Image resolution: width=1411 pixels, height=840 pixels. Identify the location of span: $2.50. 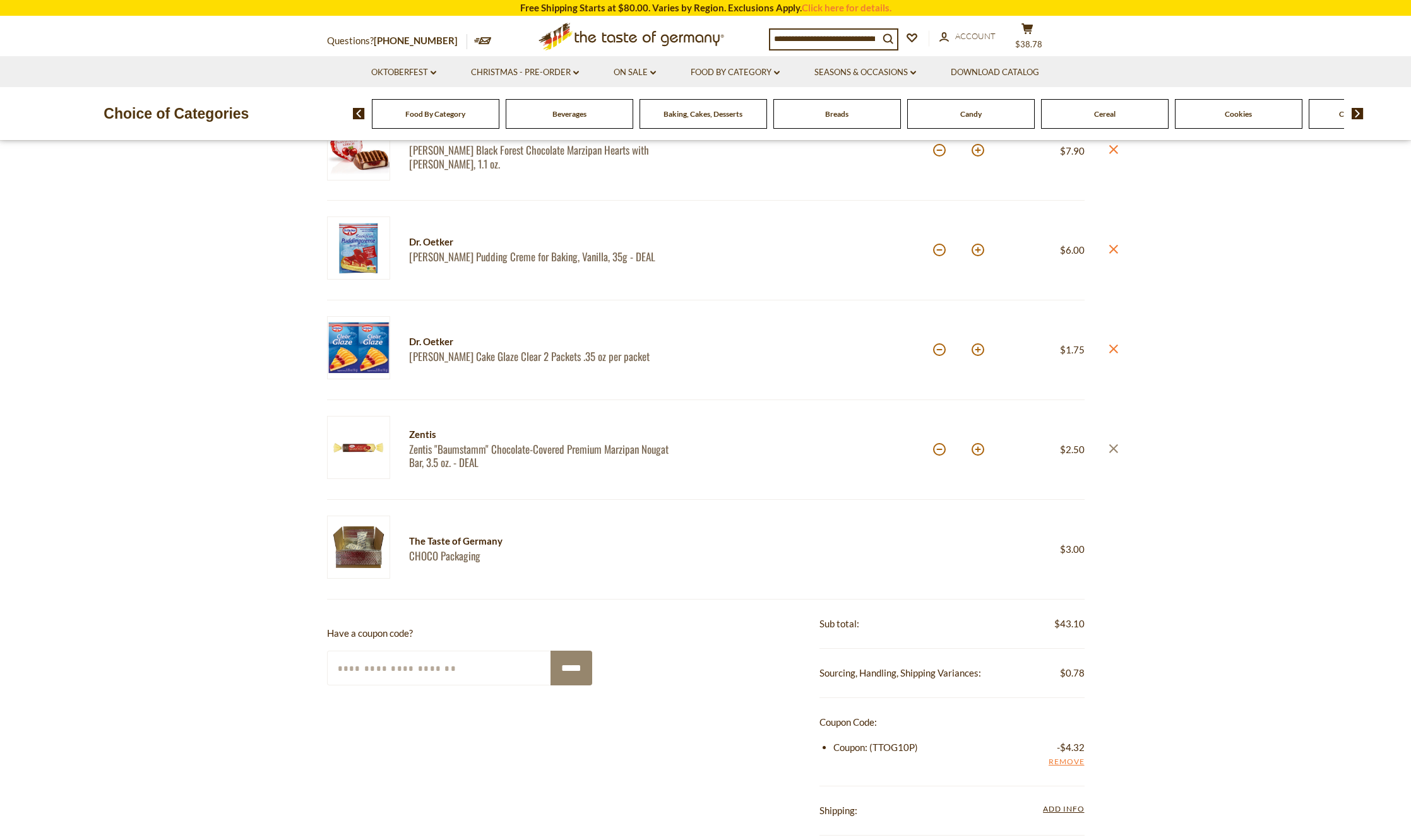
(1072, 449).